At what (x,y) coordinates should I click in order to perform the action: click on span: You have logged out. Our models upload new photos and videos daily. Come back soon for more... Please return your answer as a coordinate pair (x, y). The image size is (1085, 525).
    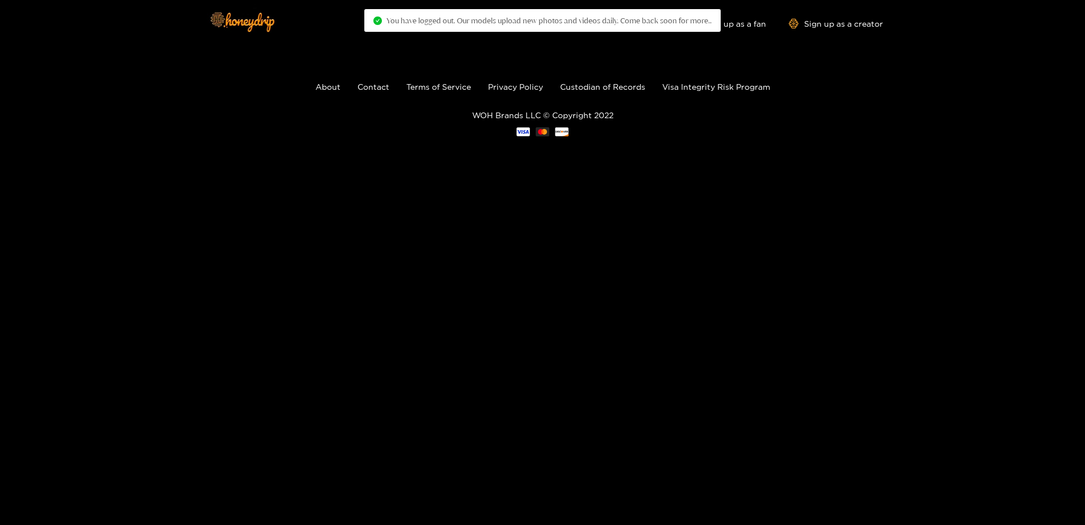
    Looking at the image, I should click on (549, 20).